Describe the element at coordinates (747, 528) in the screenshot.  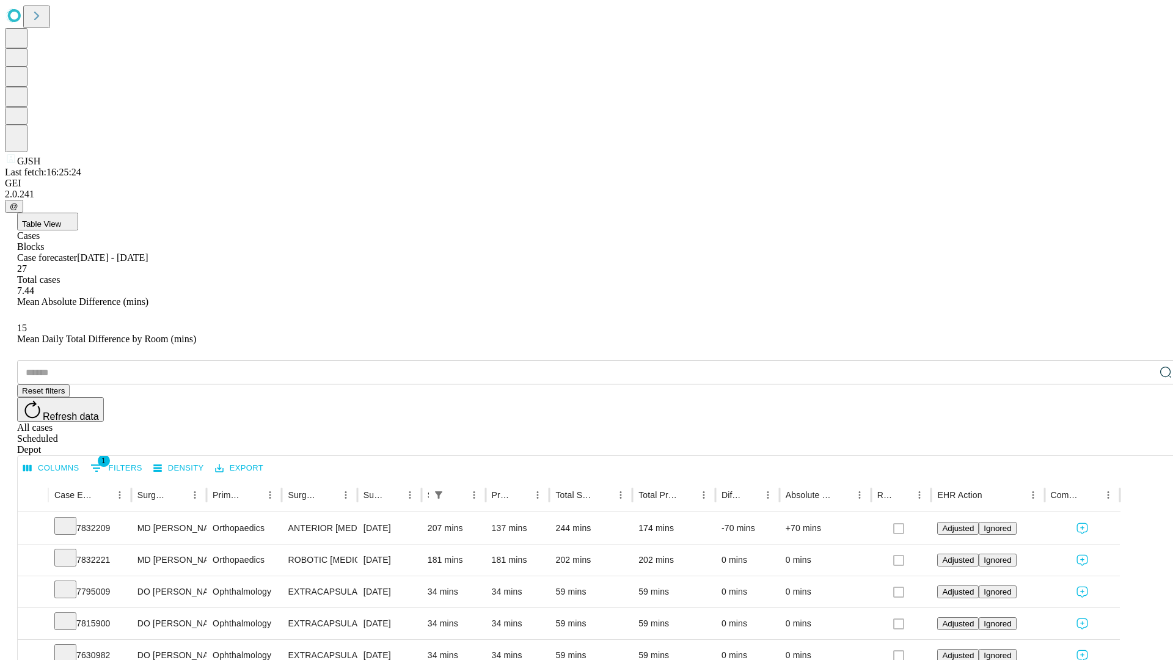
I see `div: -70 mins` at that location.